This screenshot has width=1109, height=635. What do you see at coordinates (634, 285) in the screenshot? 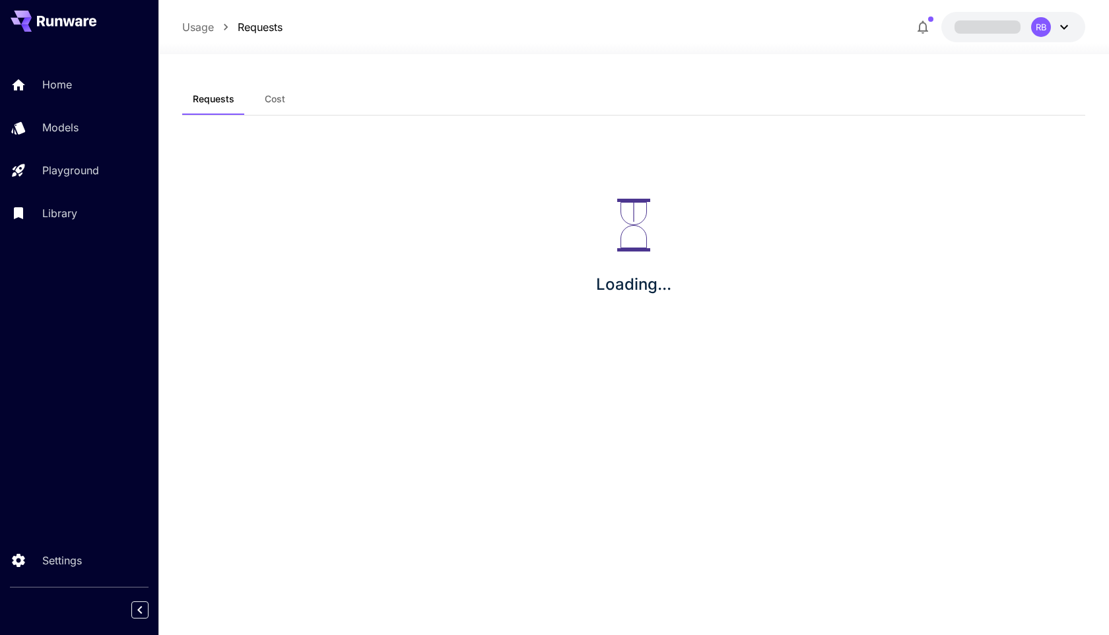
I see `p: Loading...` at bounding box center [634, 285].